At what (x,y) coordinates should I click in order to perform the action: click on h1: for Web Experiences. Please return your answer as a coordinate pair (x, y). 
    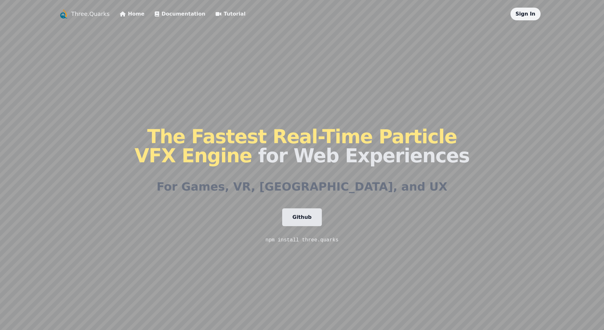
    Looking at the image, I should click on (302, 146).